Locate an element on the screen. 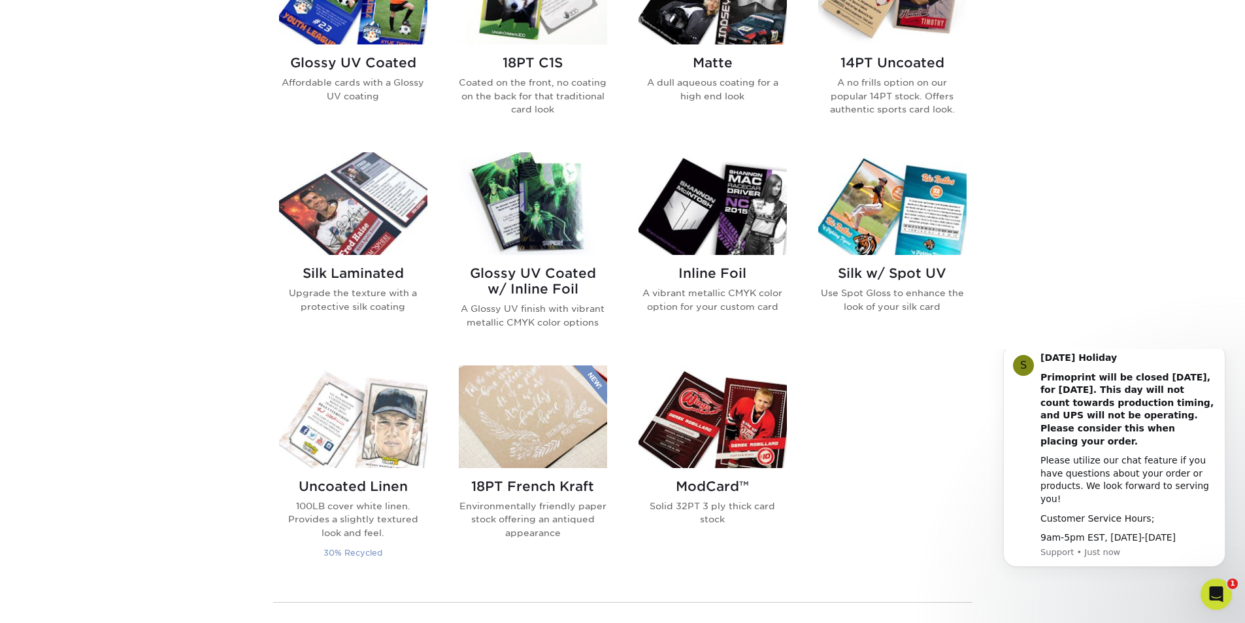 The width and height of the screenshot is (1245, 623). img: Glossy UV Coated w/ Inline Foil Trading Cards is located at coordinates (532, 203).